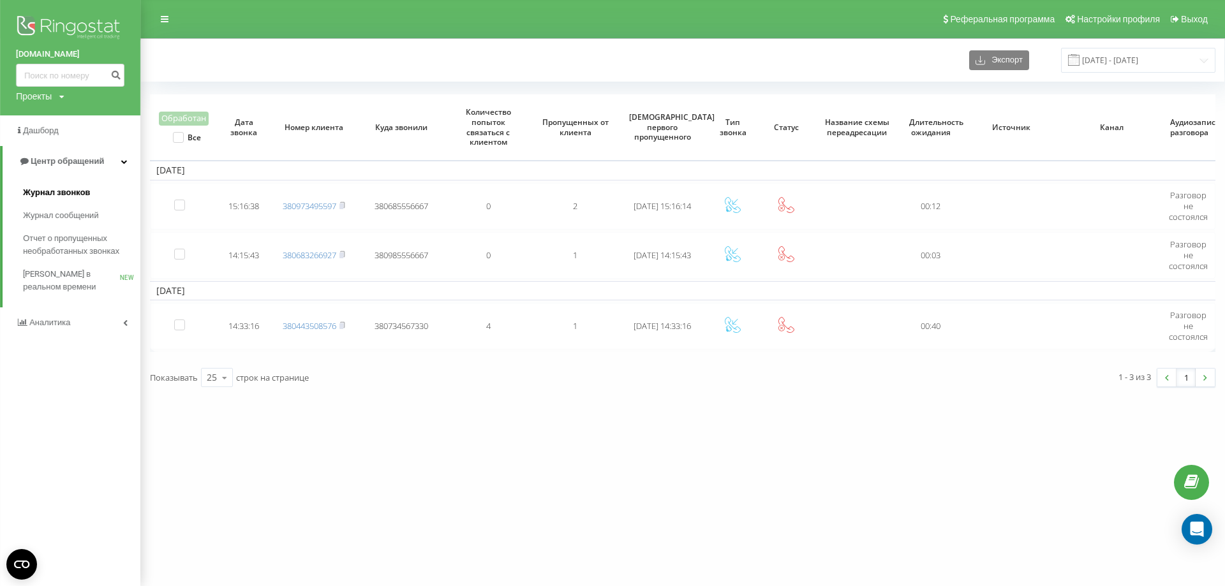 This screenshot has height=586, width=1225. What do you see at coordinates (78, 245) in the screenshot?
I see `span: Отчет о пропущенных необработанных звонках` at bounding box center [78, 245].